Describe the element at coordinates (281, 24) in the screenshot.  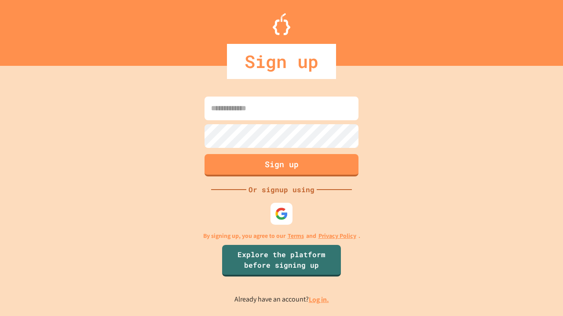
I see `img: Logo.svg` at that location.